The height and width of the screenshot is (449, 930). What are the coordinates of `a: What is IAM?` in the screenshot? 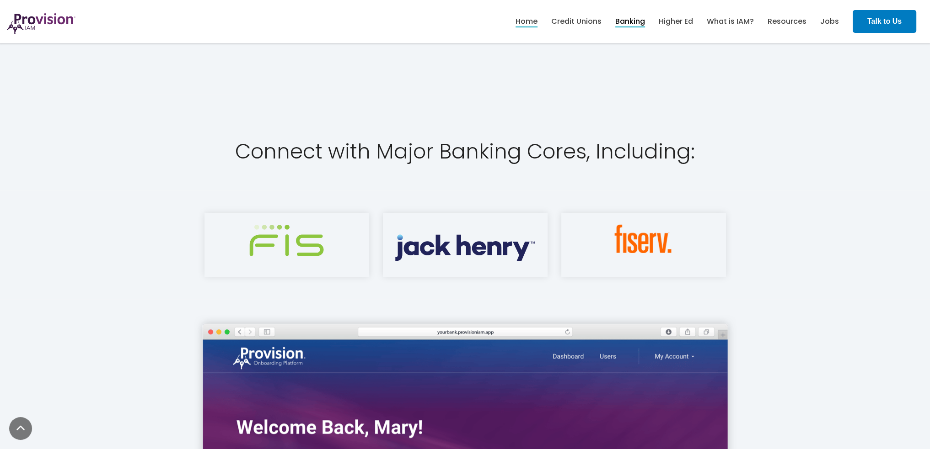 It's located at (730, 21).